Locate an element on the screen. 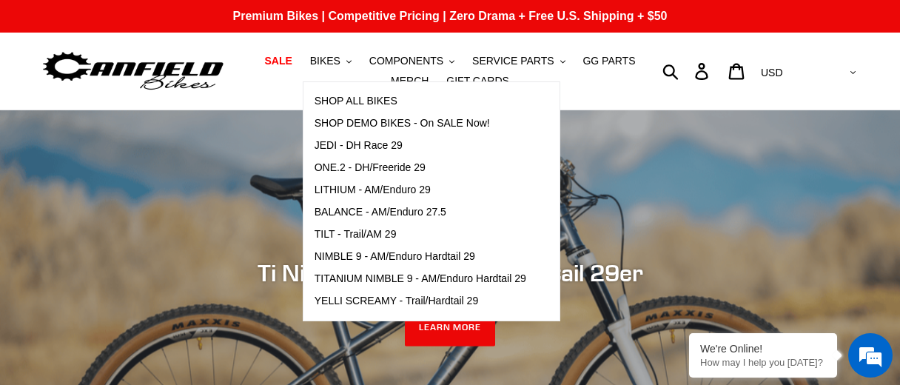 Image resolution: width=900 pixels, height=385 pixels. span: SHOP ALL BIKES is located at coordinates (356, 101).